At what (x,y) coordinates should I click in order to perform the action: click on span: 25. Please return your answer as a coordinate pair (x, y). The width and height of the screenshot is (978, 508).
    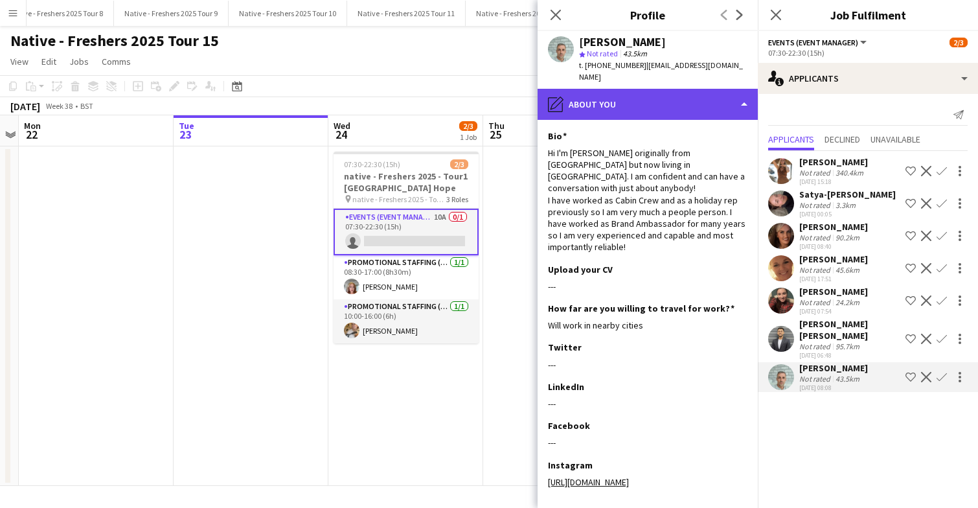
    Looking at the image, I should click on (495, 134).